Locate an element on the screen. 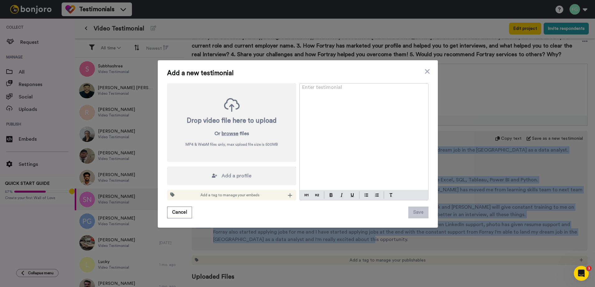  span: 1 is located at coordinates (589, 269).